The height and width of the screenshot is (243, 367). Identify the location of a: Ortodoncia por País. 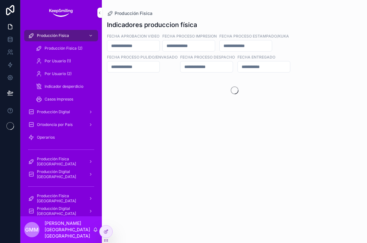
(61, 125).